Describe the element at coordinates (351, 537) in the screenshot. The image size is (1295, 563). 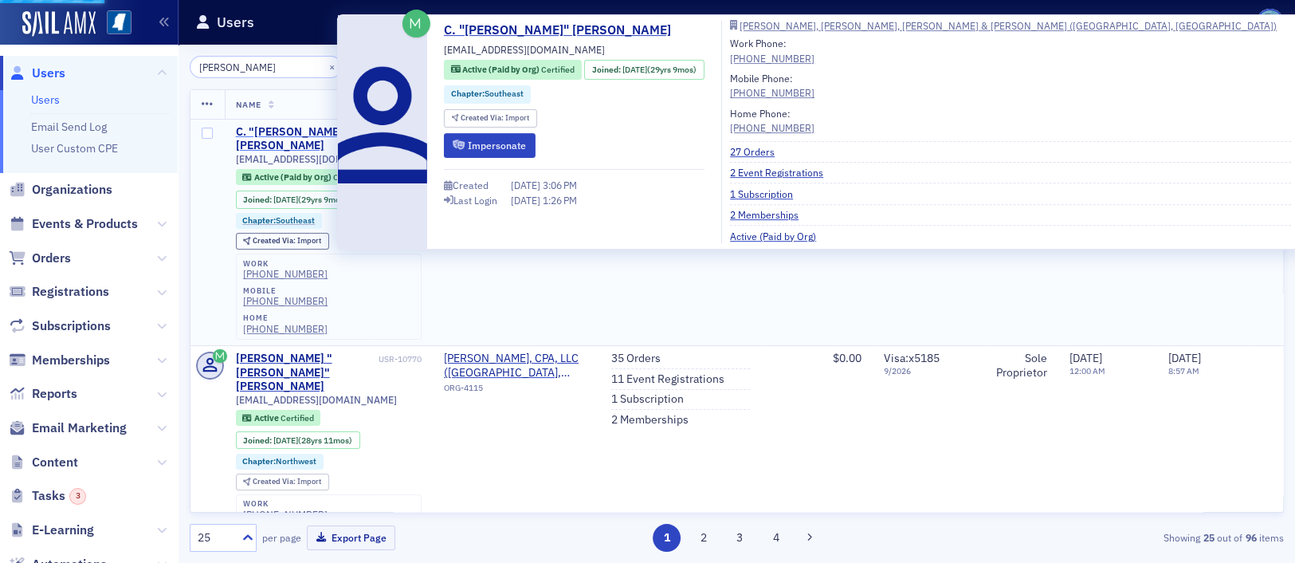
I see `button: Export Page` at that location.